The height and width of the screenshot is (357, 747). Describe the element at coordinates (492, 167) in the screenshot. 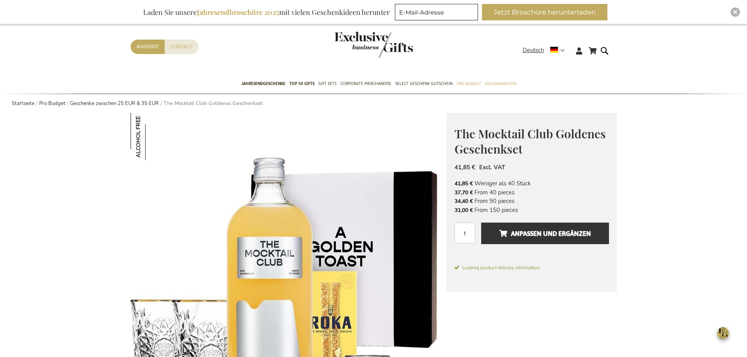

I see `span: Excl. VAT` at that location.